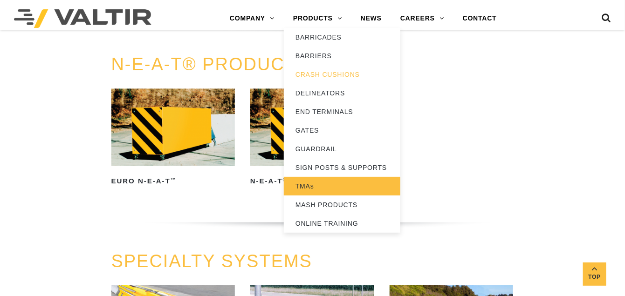  I want to click on a: CAREERS, so click(422, 19).